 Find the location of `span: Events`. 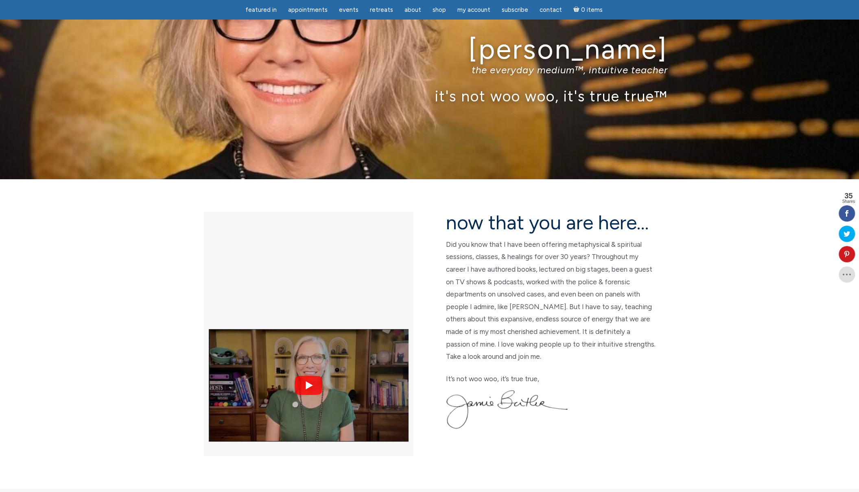

span: Events is located at coordinates (349, 10).